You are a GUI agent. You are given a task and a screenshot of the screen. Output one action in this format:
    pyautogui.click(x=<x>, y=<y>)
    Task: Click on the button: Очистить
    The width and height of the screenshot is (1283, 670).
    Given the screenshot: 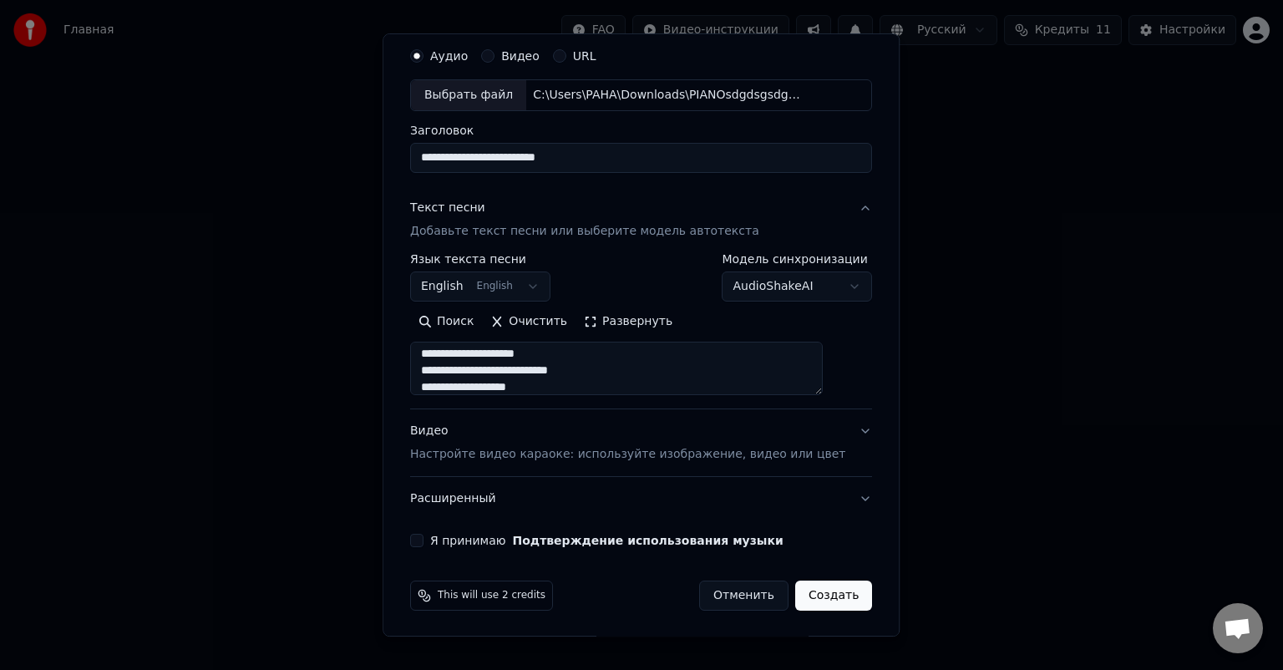 What is the action you would take?
    pyautogui.click(x=530, y=322)
    